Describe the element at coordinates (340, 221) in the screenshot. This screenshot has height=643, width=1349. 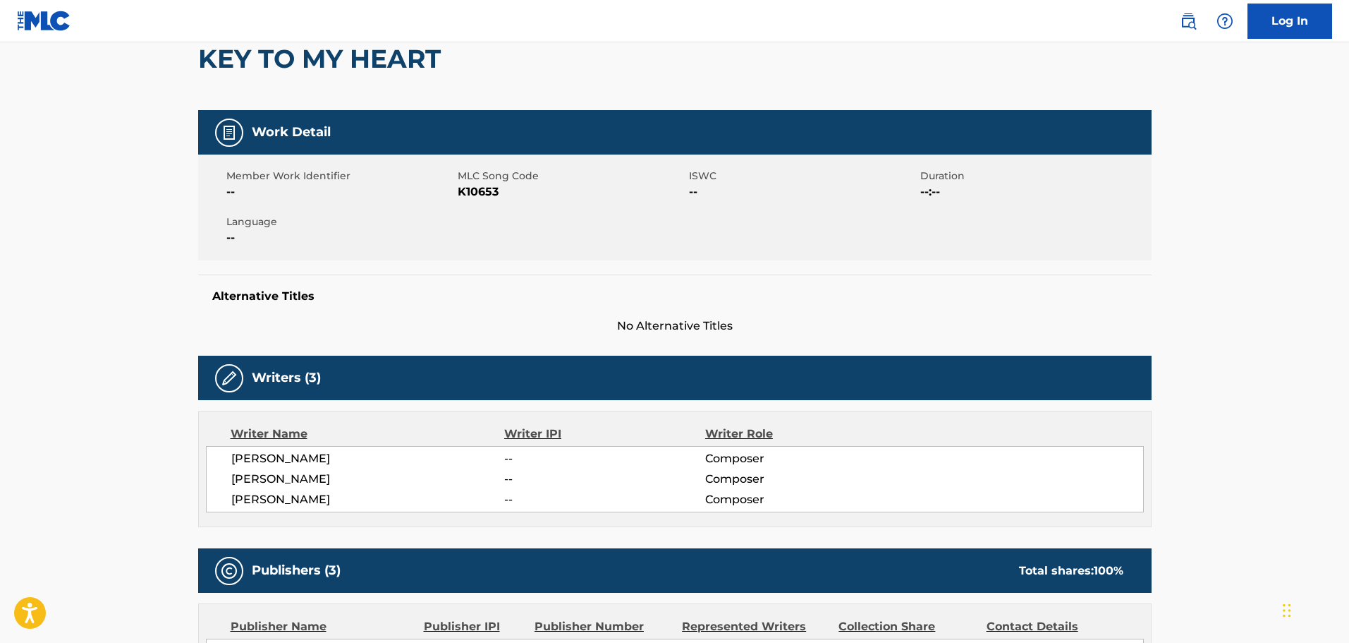
I see `span: Language` at that location.